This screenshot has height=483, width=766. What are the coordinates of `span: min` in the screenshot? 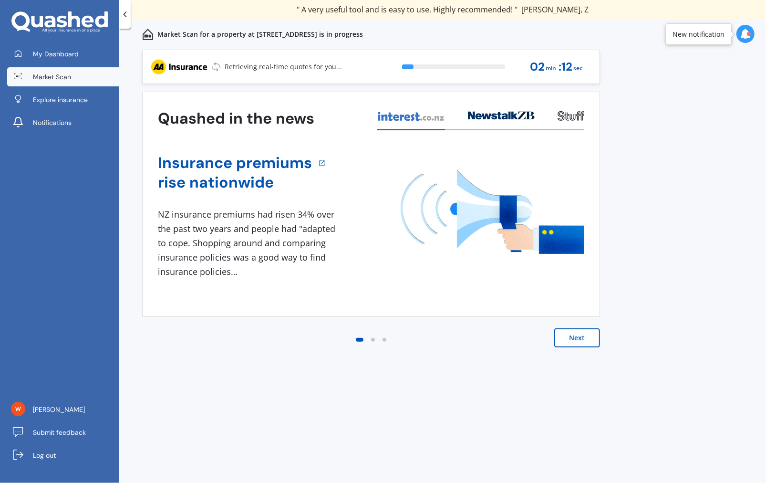 It's located at (551, 68).